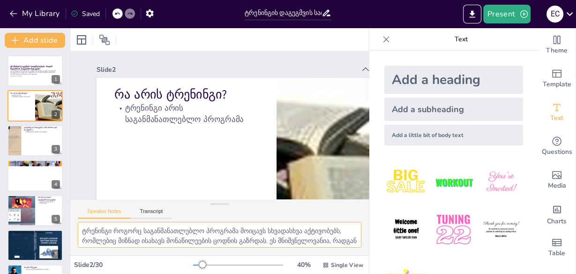 This screenshot has width=576, height=274. Describe the element at coordinates (501, 229) in the screenshot. I see `img: 6.jpeg` at that location.